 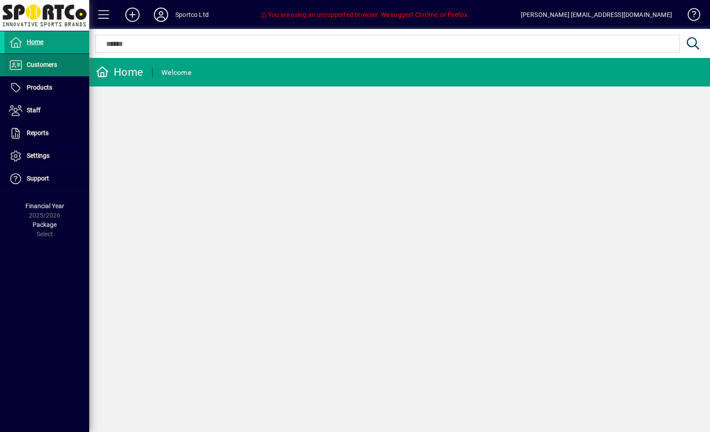 What do you see at coordinates (33, 110) in the screenshot?
I see `span: Staff` at bounding box center [33, 110].